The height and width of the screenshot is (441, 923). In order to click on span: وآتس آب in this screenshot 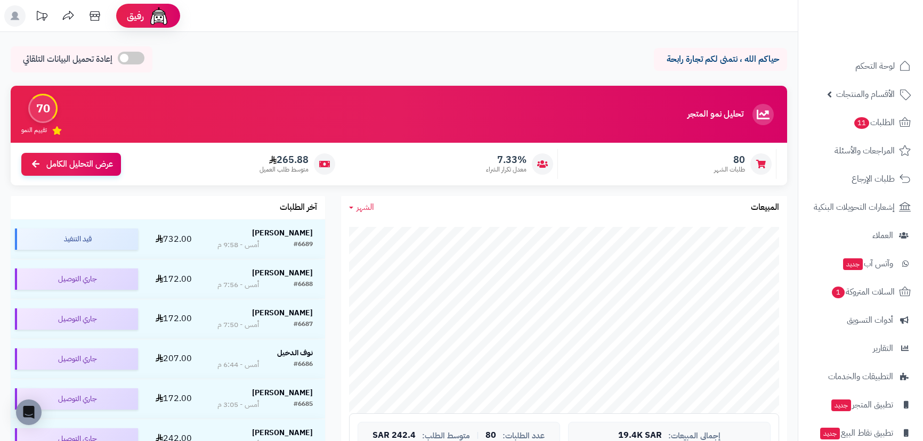, I will do `click(868, 264)`.